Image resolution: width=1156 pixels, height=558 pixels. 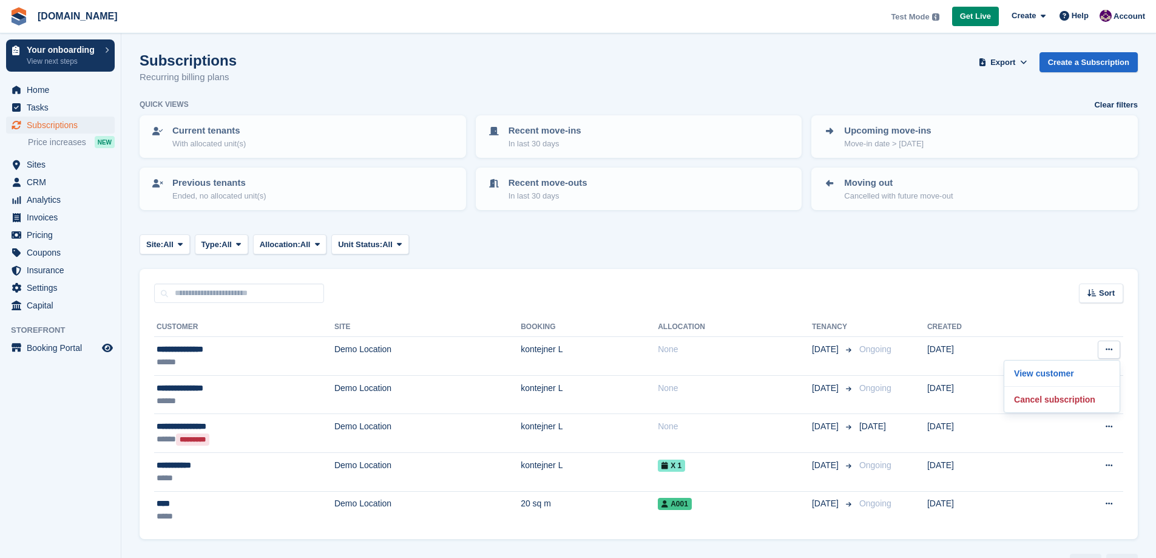 What do you see at coordinates (107, 348) in the screenshot?
I see `a: Preview store` at bounding box center [107, 348].